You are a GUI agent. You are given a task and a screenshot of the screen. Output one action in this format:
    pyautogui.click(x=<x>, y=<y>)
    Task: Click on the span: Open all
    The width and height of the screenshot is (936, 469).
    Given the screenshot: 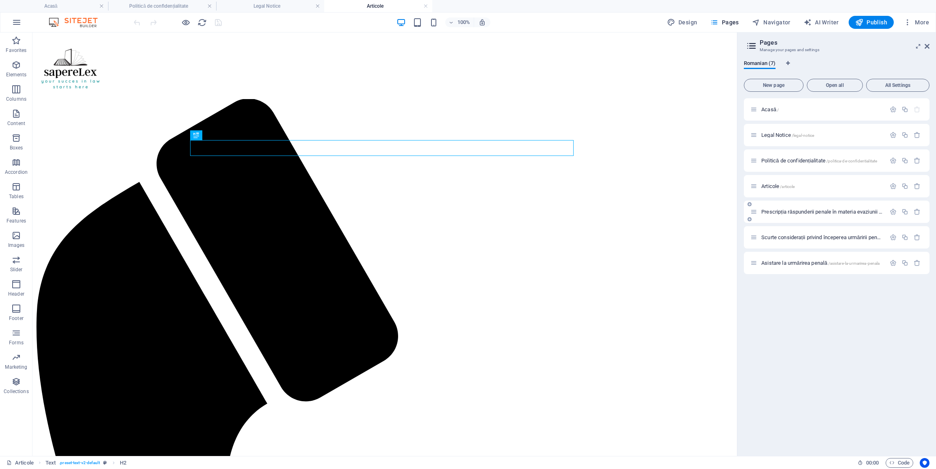 What is the action you would take?
    pyautogui.click(x=835, y=85)
    